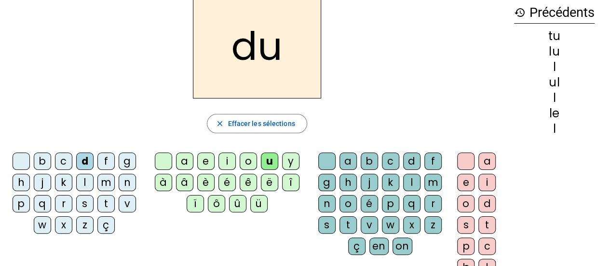 The image size is (610, 266). Describe the element at coordinates (216, 203) in the screenshot. I see `div: ô` at that location.